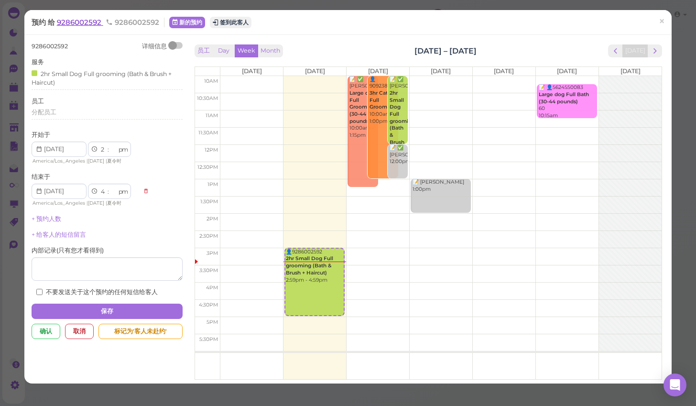 The width and height of the screenshot is (696, 406). What do you see at coordinates (383, 100) in the screenshot?
I see `b: 3hr Cats Full Grooming` at bounding box center [383, 100].